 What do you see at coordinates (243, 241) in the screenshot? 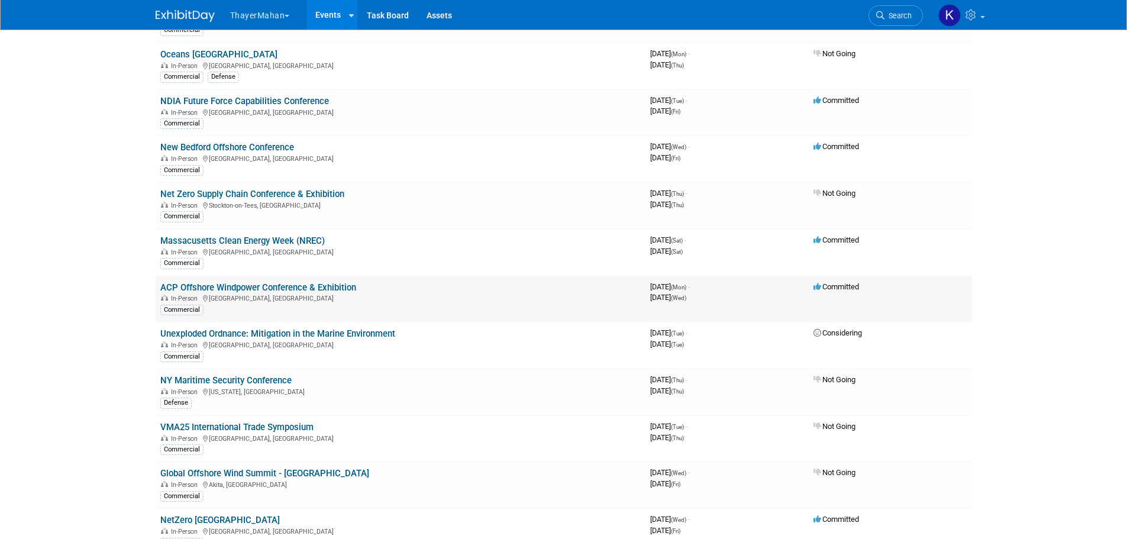
I see `a: Massacusetts Clean Energy Week (NREC)` at bounding box center [243, 241].